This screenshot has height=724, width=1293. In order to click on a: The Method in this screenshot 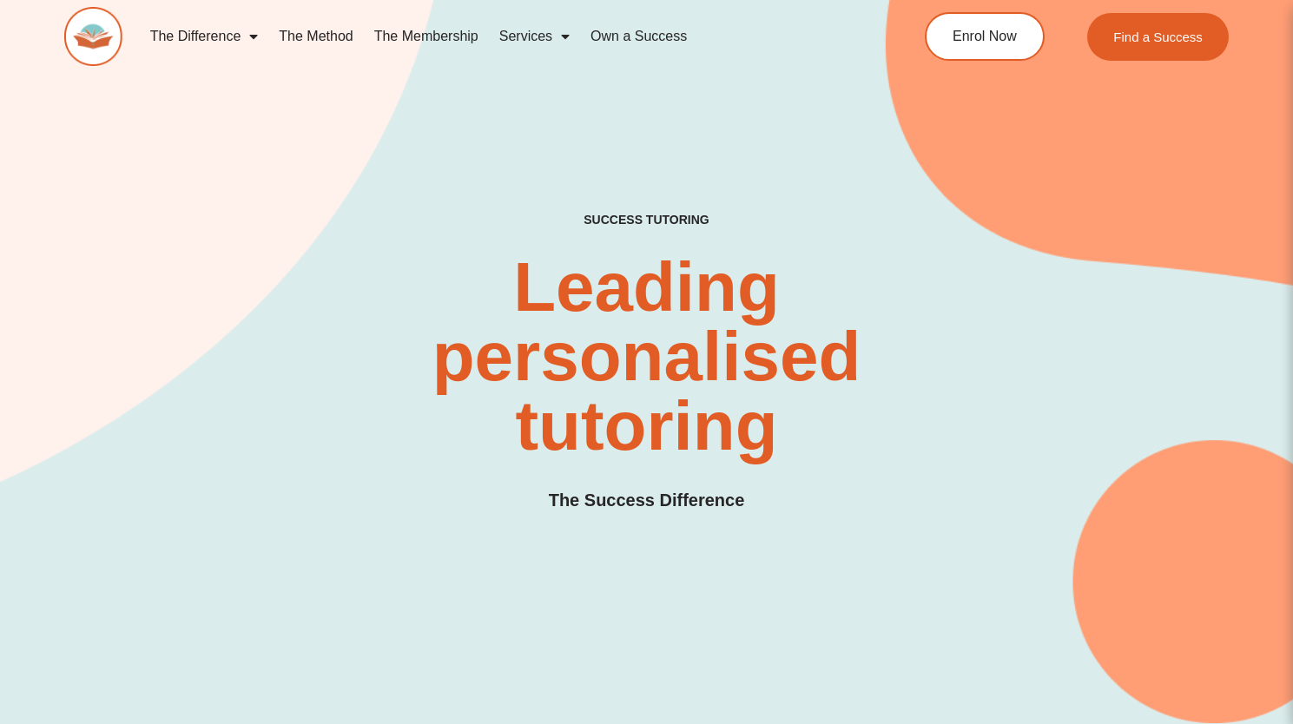, I will do `click(315, 36)`.